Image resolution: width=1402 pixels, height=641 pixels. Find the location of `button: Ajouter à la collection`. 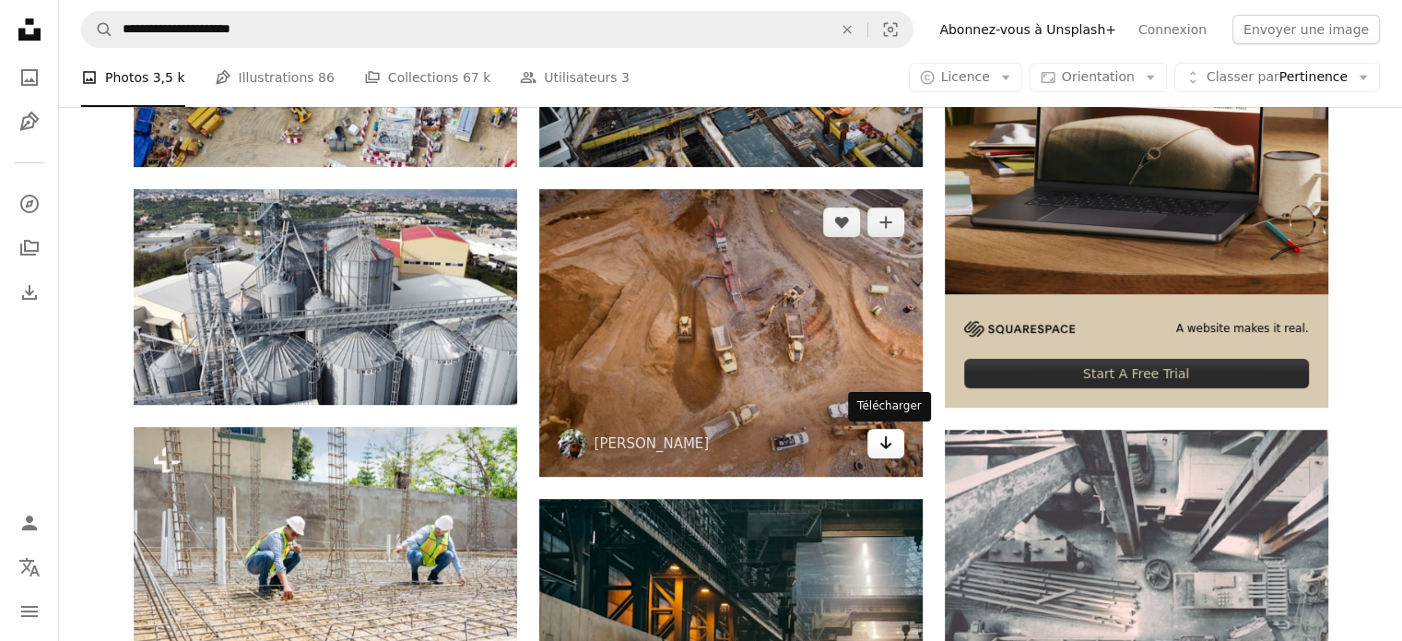

button: Ajouter à la collection is located at coordinates (886, 222).